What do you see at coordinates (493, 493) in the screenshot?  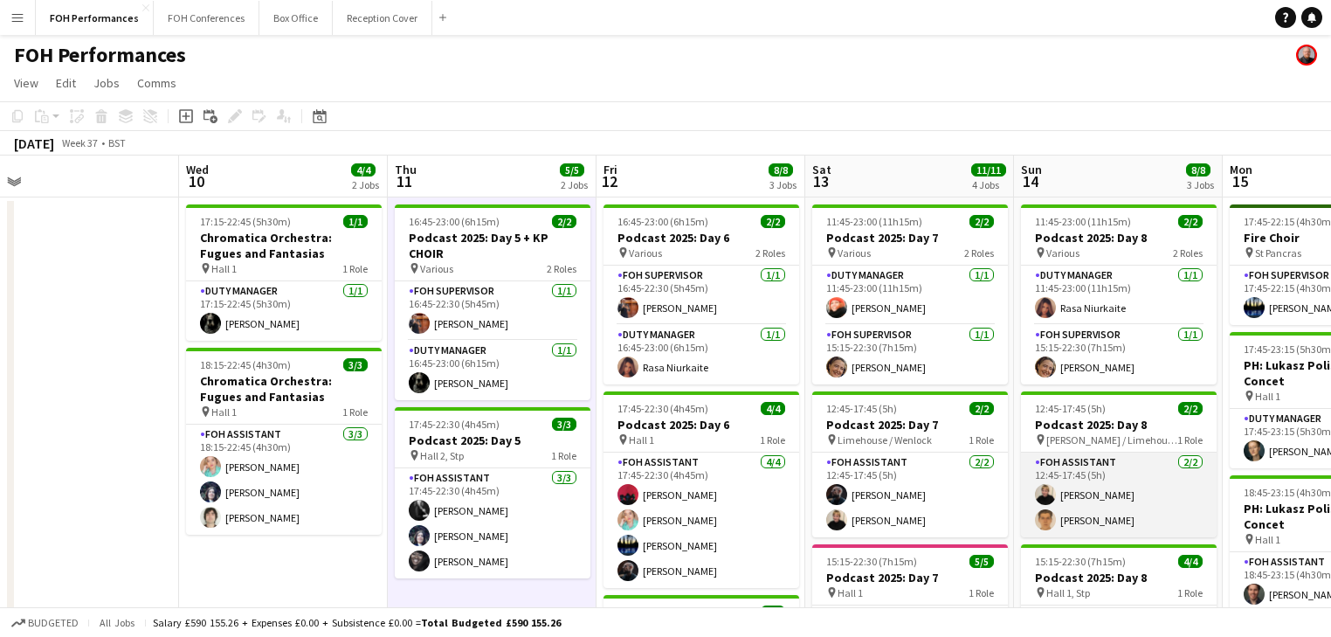 I see `div: 17:45-22:30 (4h45m)3/3Podcast 2025: Day 5 Hall 2, Stp1 RoleFOH Assistant3/317:45-22:30 (4h45m)[PE...` at bounding box center [493, 493].